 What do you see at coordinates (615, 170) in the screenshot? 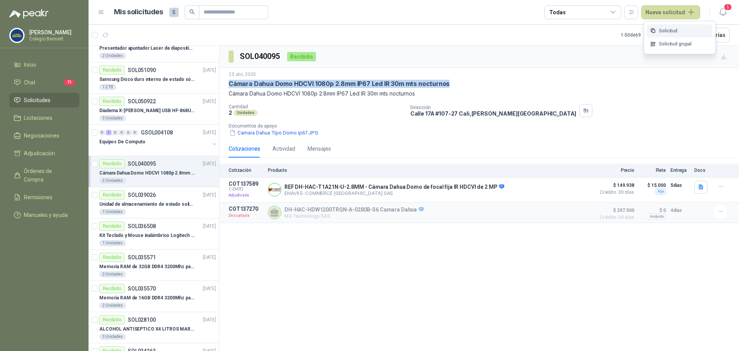
I see `p: Precio` at bounding box center [615, 170].